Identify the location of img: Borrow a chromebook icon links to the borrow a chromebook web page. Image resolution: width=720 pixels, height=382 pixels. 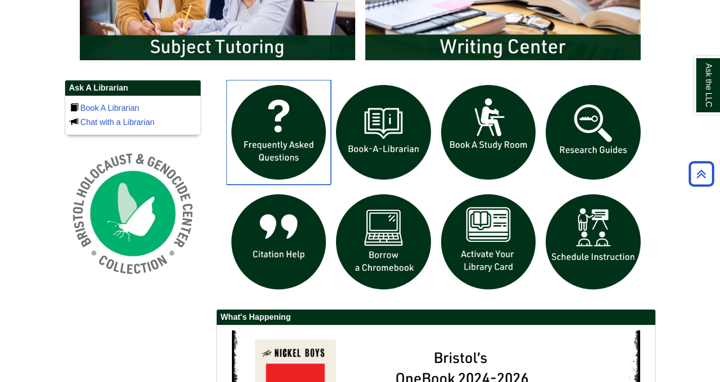
(384, 242).